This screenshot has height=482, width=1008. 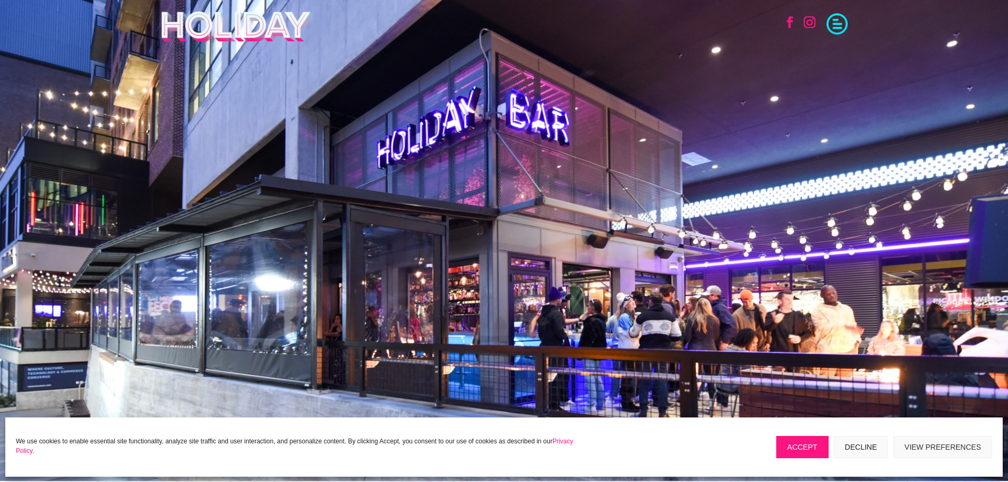 I want to click on a: Follow on Facebook, so click(x=790, y=22).